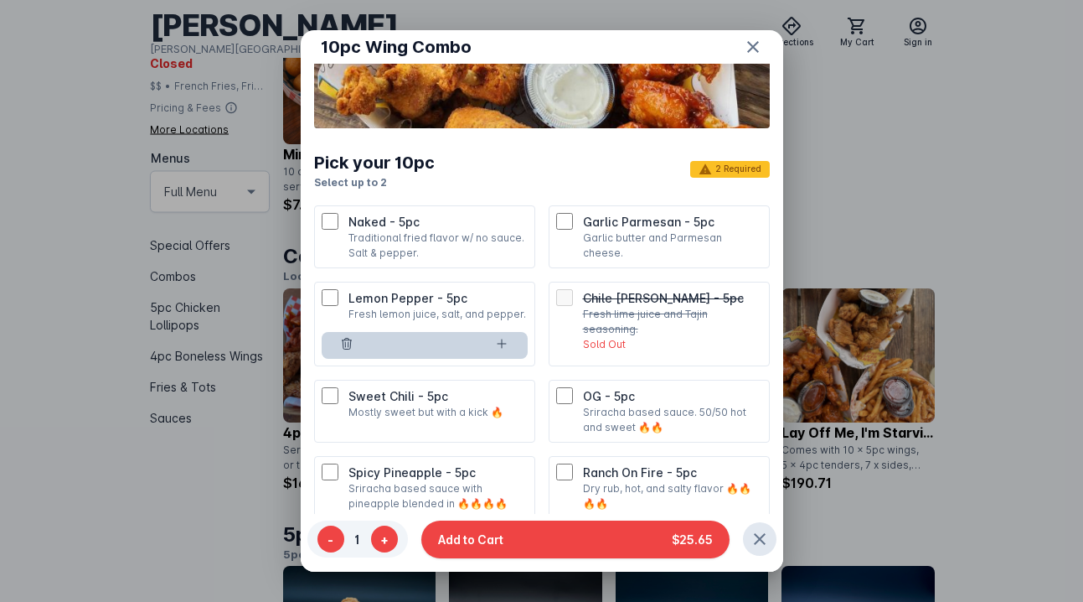 The width and height of the screenshot is (1083, 602). Describe the element at coordinates (358, 539) in the screenshot. I see `span: 1` at that location.